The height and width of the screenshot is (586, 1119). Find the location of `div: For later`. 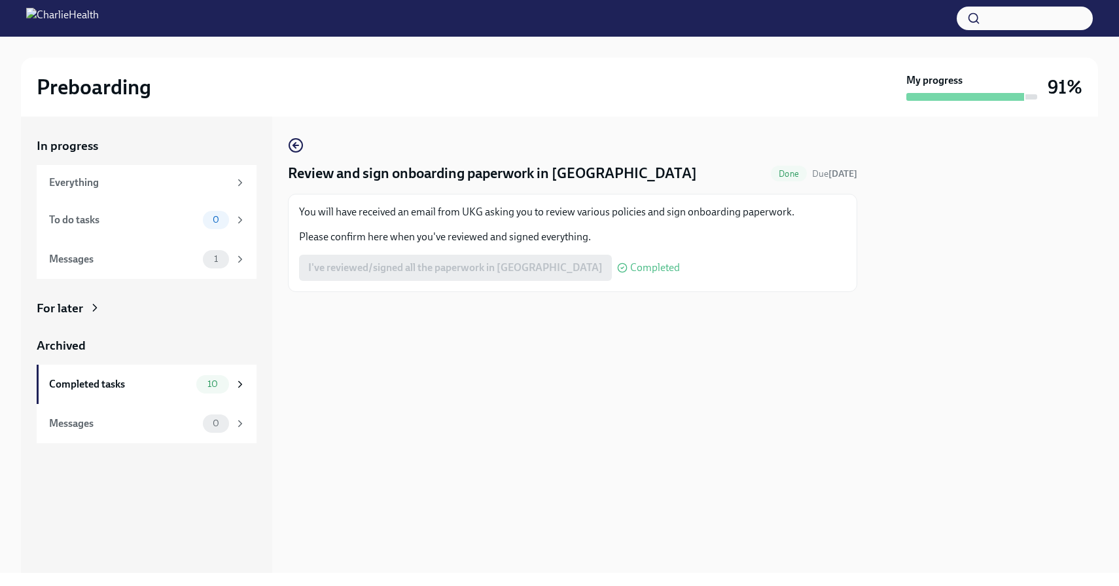

div: For later is located at coordinates (60, 308).